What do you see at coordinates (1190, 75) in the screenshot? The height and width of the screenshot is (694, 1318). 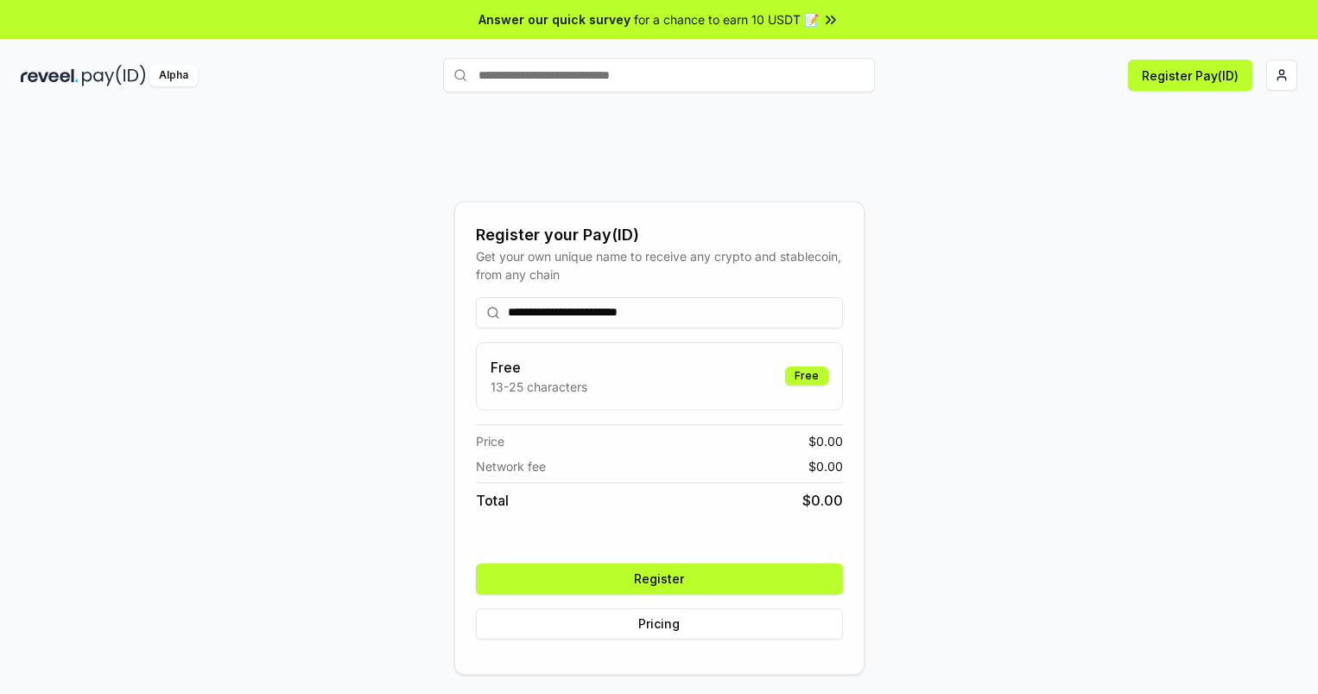 I see `button: Register Pay(ID)` at bounding box center [1190, 75].